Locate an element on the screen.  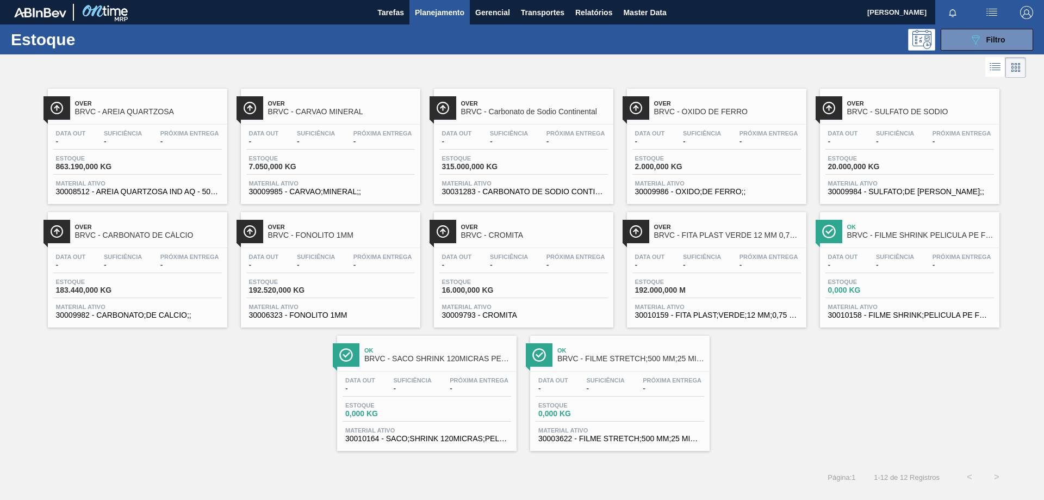
span: Filtro is located at coordinates (995, 40).